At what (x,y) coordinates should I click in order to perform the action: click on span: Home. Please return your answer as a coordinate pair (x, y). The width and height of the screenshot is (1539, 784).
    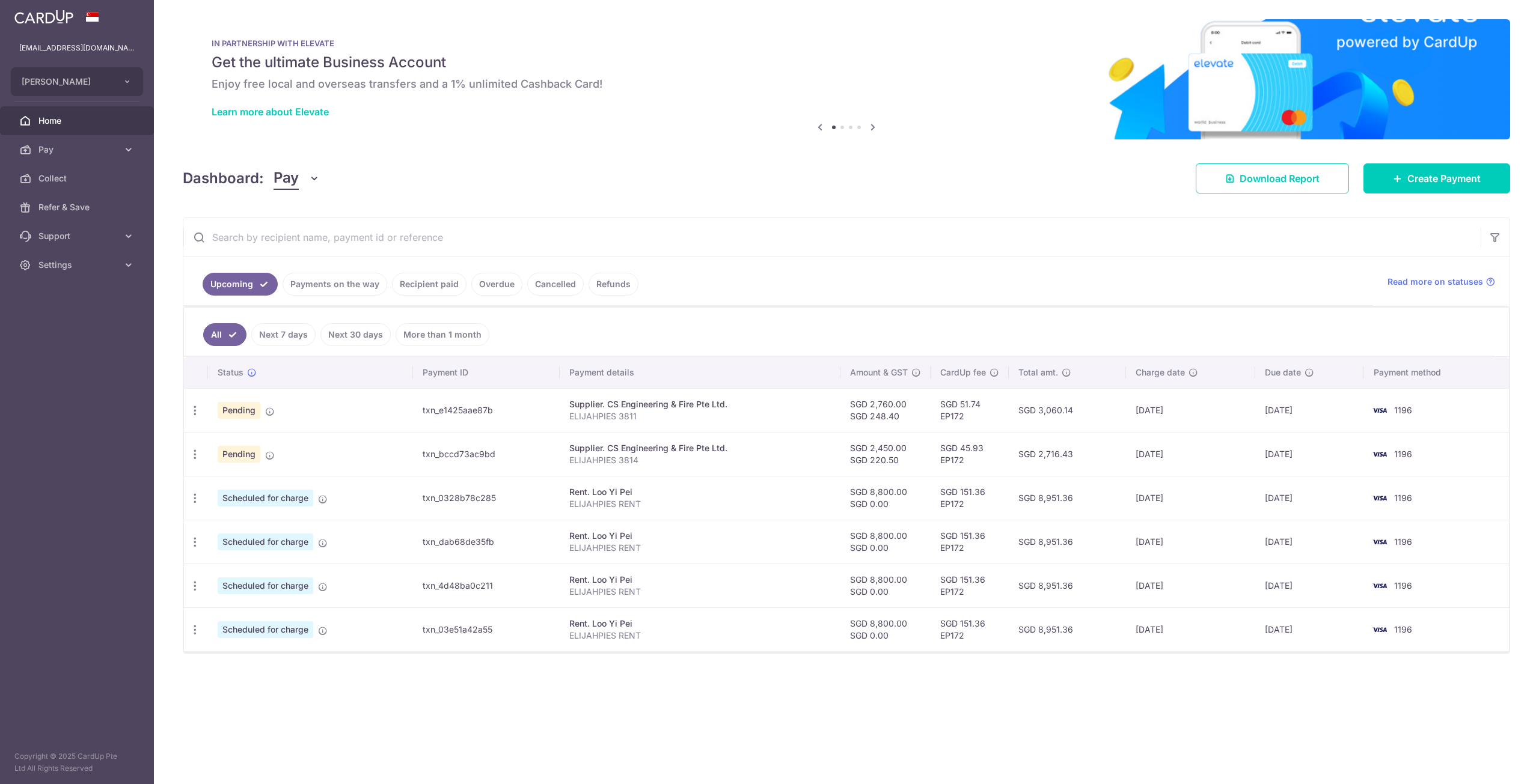
    Looking at the image, I should click on (79, 121).